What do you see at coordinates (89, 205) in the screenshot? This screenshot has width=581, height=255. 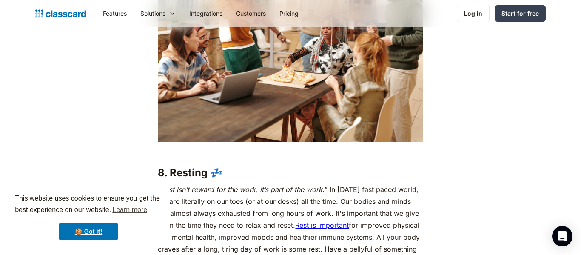 I see `span: This website uses cookies to ensure you get the best experience on our website.` at bounding box center [89, 205].